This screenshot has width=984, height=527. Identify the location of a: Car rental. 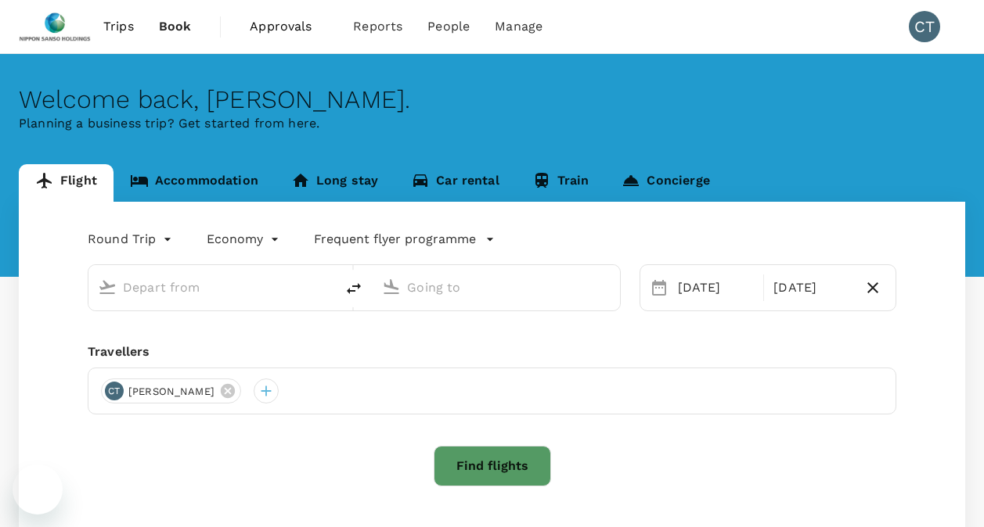
(455, 183).